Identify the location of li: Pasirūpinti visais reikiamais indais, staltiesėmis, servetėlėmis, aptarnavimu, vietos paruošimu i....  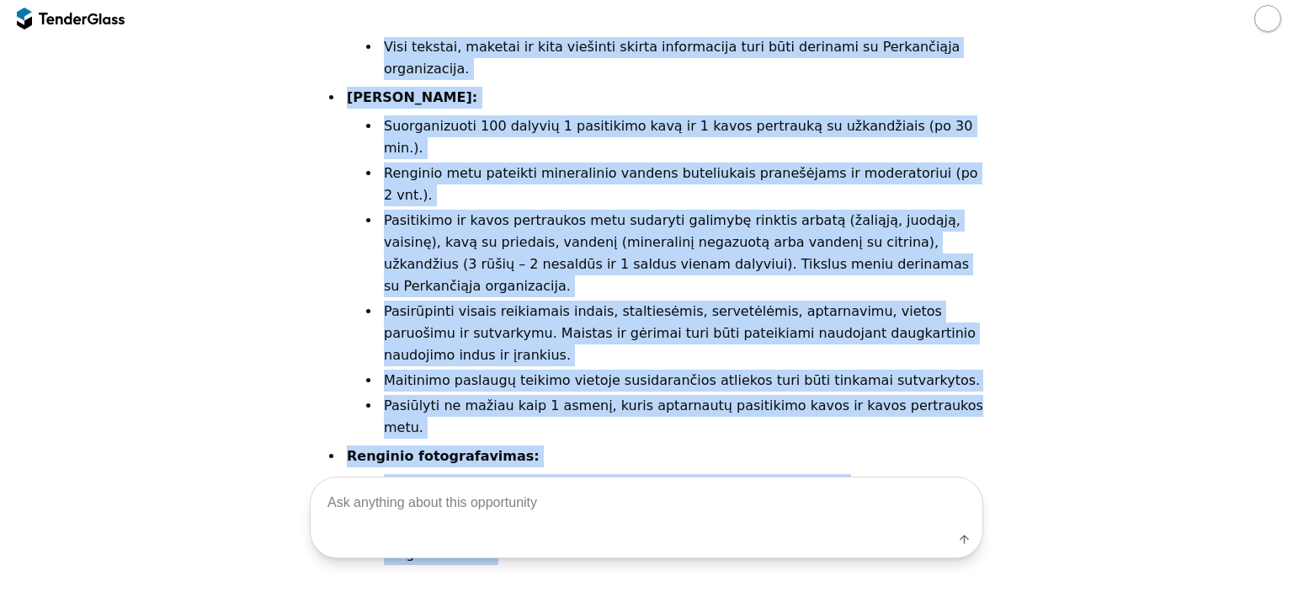
(682, 333).